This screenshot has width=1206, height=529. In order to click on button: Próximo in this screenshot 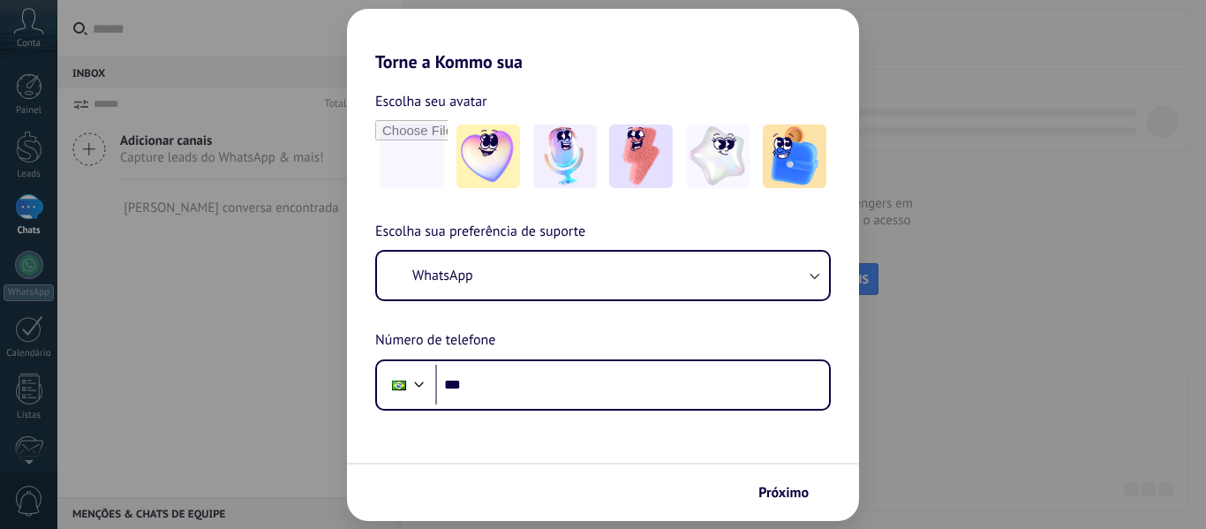, I will do `click(791, 493)`.